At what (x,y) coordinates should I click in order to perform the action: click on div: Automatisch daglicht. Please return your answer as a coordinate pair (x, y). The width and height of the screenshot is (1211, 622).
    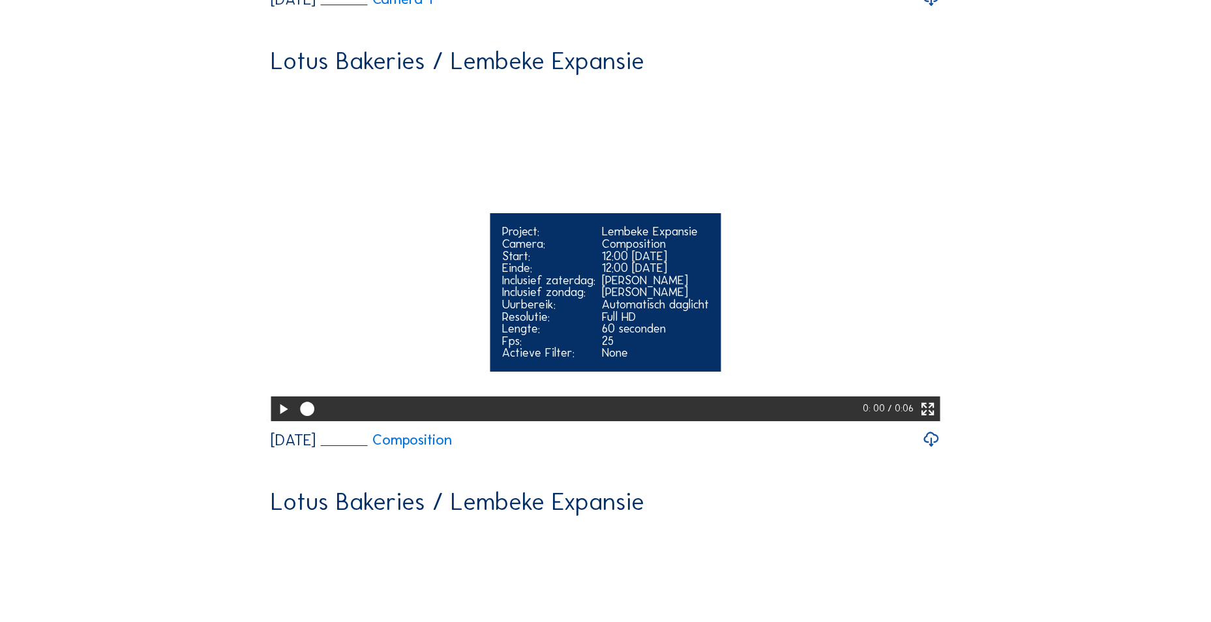
    Looking at the image, I should click on (655, 305).